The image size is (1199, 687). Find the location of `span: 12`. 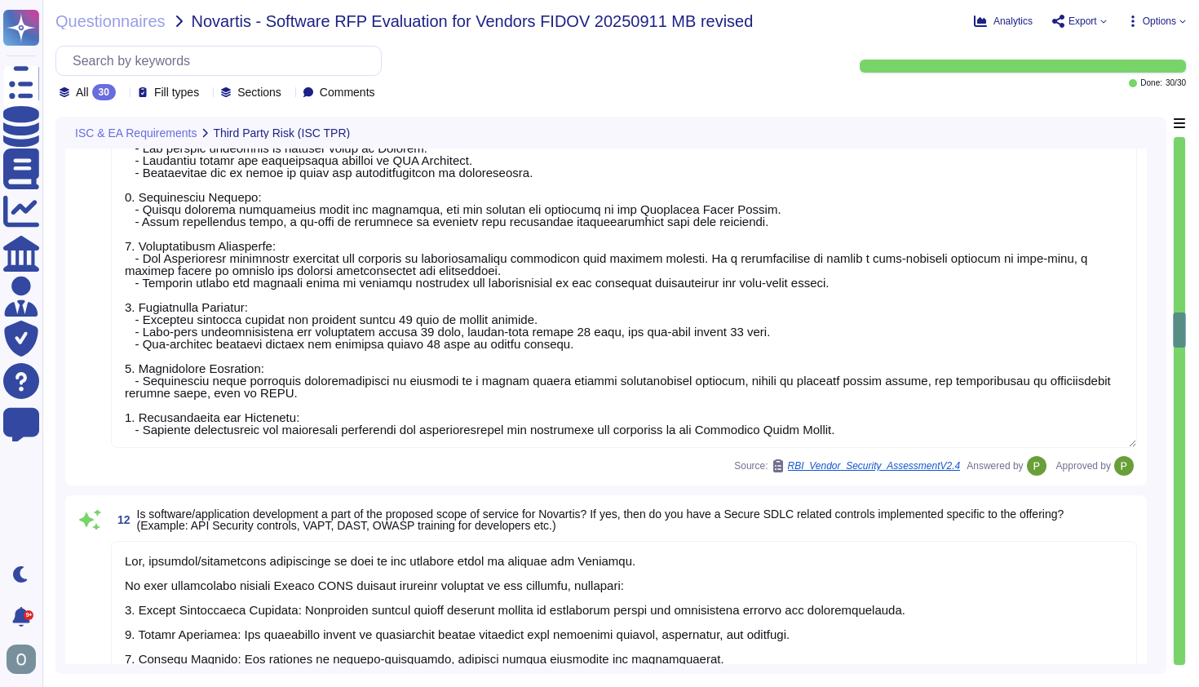

span: 12 is located at coordinates (121, 520).